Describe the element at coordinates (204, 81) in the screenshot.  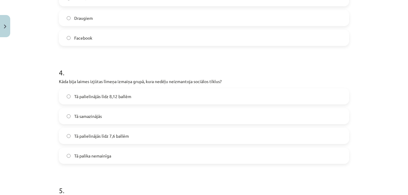
I see `p: Kāda bija laimes izjūtas līmeņa izmaiņa grupā, kura nedēļu neizmantoja sociālos tīklus?` at that location.